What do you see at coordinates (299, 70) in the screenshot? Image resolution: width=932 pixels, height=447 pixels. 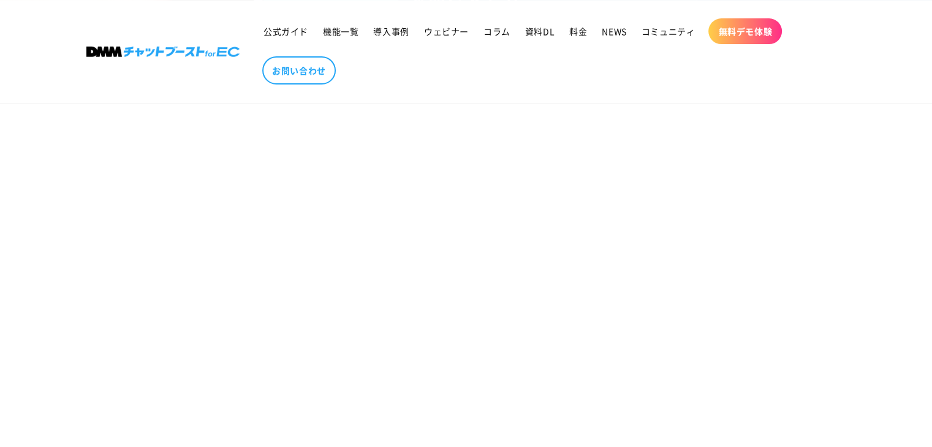 I see `a: お問い合わせ` at bounding box center [299, 70].